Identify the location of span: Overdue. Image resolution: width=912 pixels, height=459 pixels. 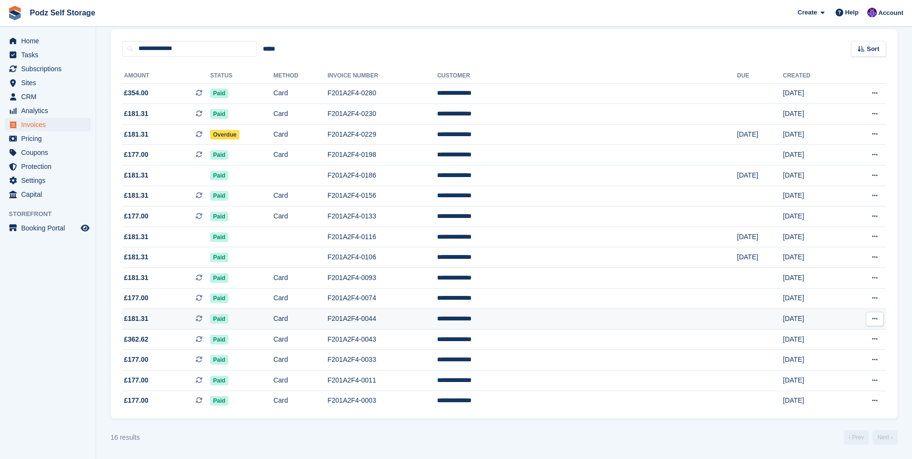
(225, 135).